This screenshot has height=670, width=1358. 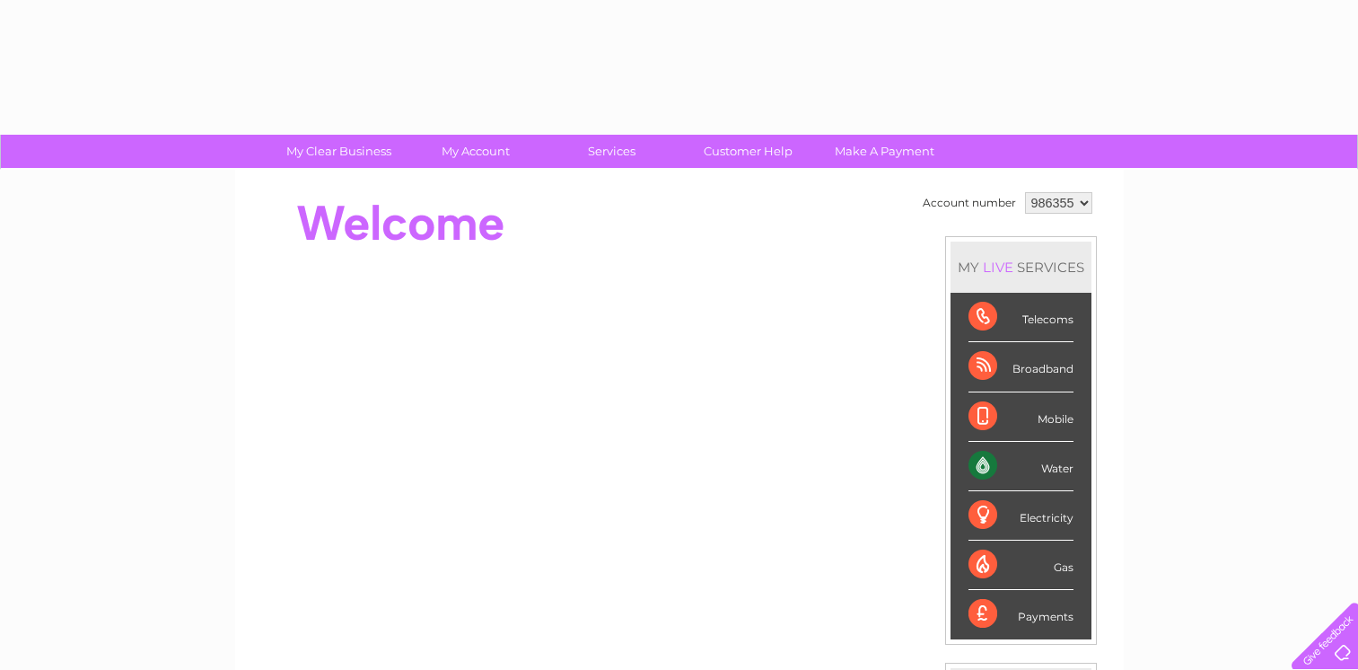 I want to click on div: Payments, so click(x=1021, y=614).